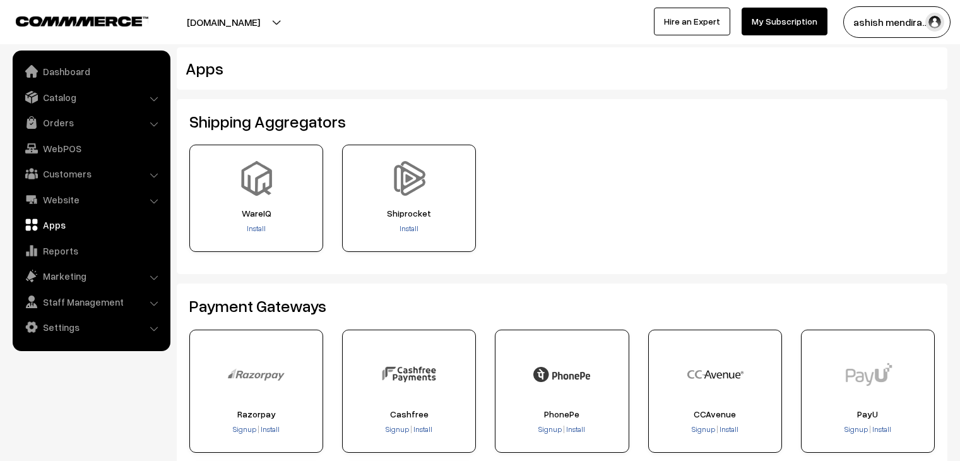 Image resolution: width=960 pixels, height=461 pixels. I want to click on h2: Payment Gateways, so click(562, 306).